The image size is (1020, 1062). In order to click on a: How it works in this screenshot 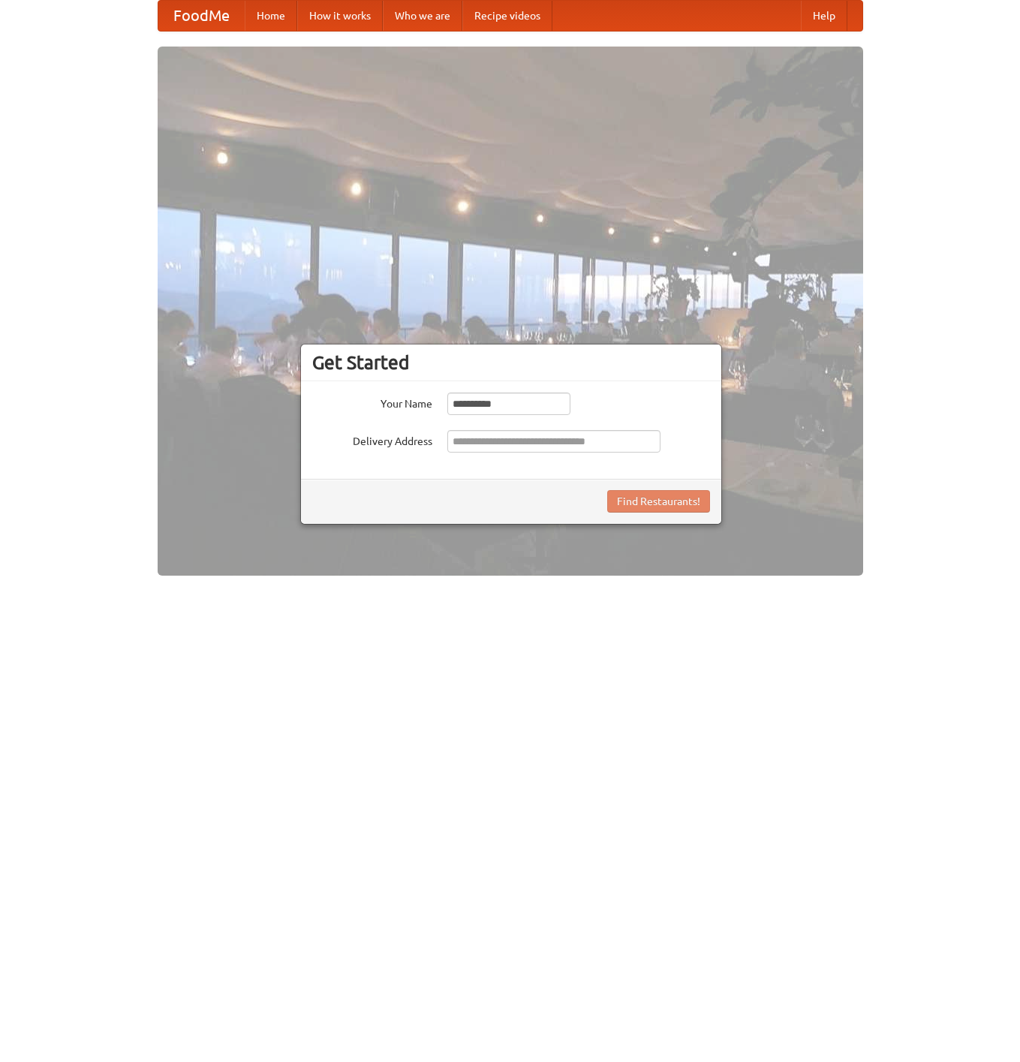, I will do `click(340, 16)`.